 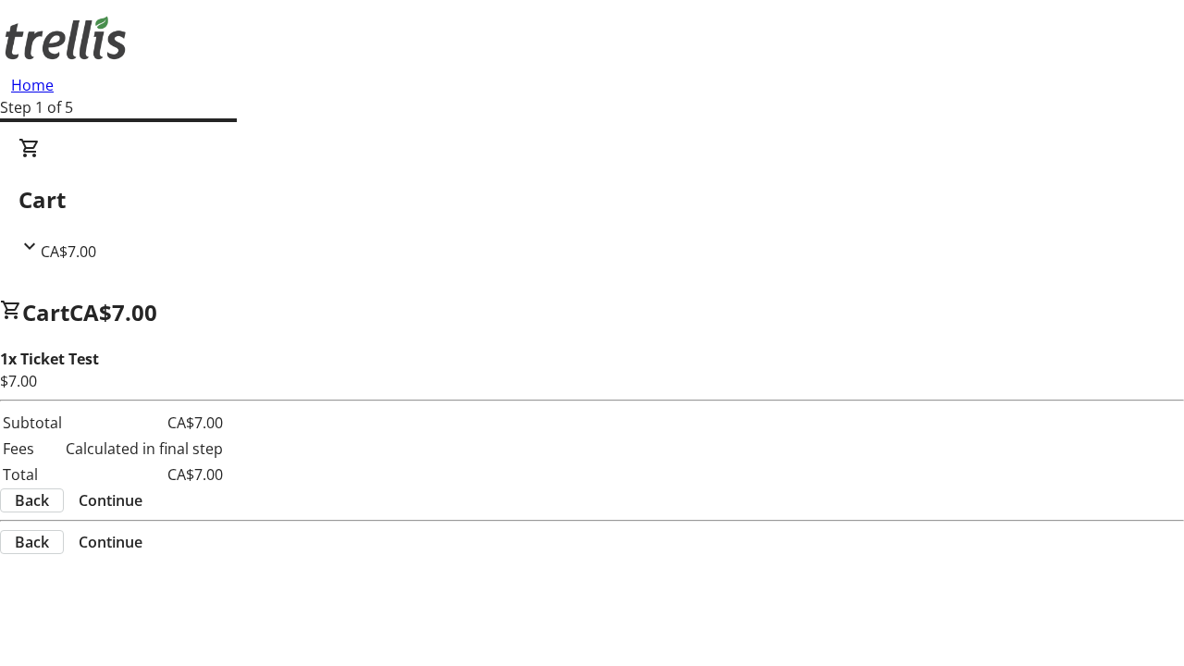 I want to click on td: Subtotal, so click(x=32, y=423).